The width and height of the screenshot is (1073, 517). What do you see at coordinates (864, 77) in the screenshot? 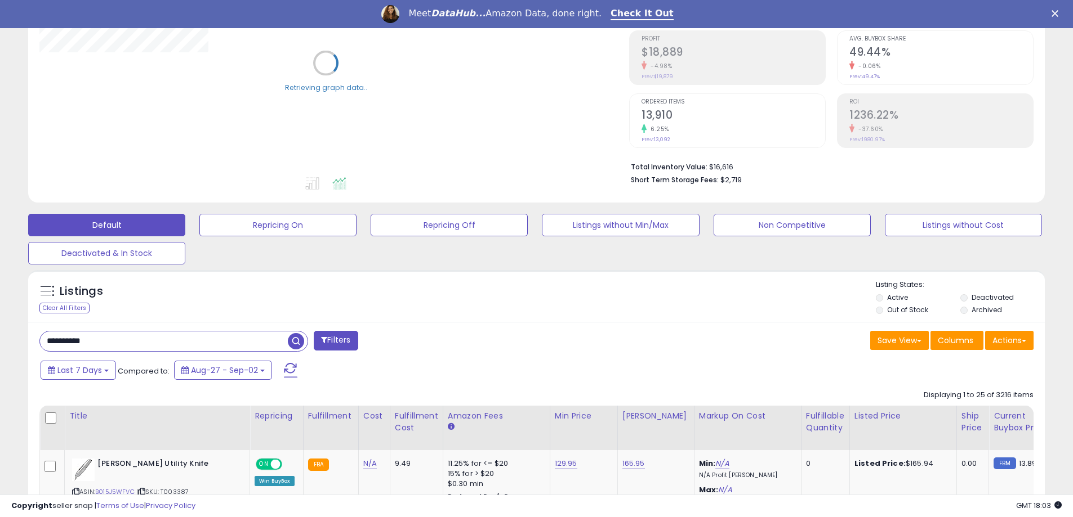
I see `small: Prev: 49.47%` at bounding box center [864, 77].